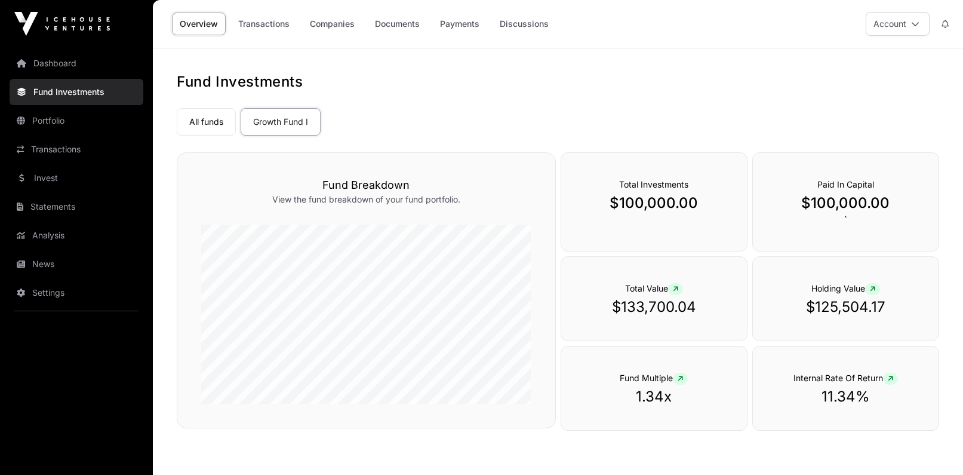 This screenshot has width=963, height=475. What do you see at coordinates (206, 122) in the screenshot?
I see `a: All funds` at bounding box center [206, 122].